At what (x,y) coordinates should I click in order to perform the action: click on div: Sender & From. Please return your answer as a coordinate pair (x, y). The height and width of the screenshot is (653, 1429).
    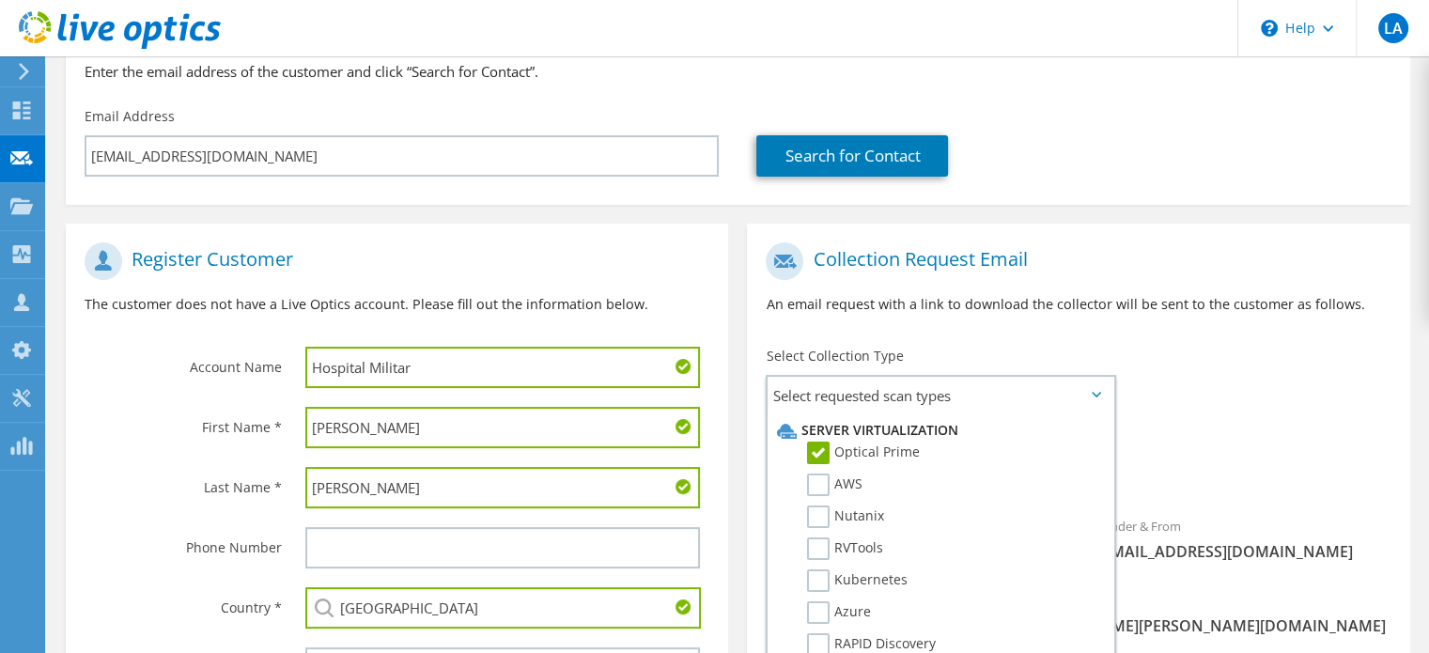
    Looking at the image, I should click on (1244, 538).